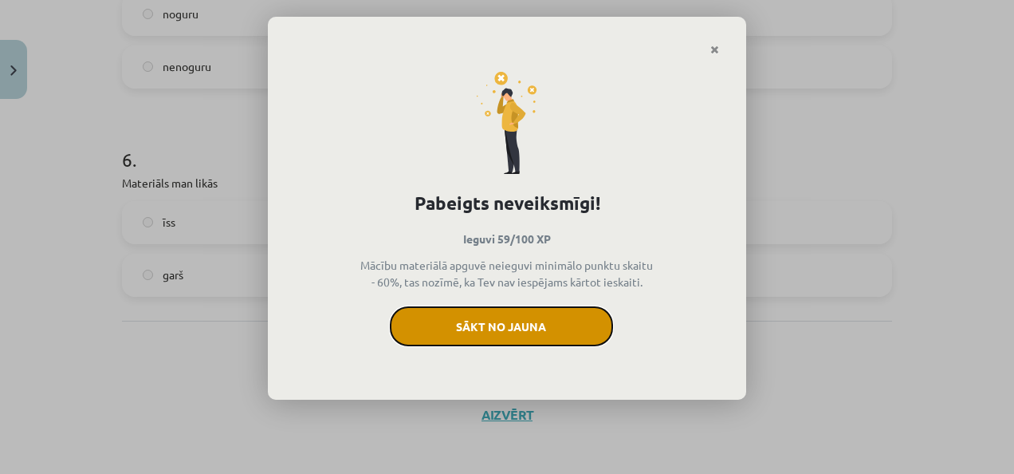 The width and height of the screenshot is (1014, 474). I want to click on img: fail-icon-2dff40cce496c8bbe20d0877b3080013ff8af6d729d7a6e6bb932d91c467ac91.svg, so click(507, 123).